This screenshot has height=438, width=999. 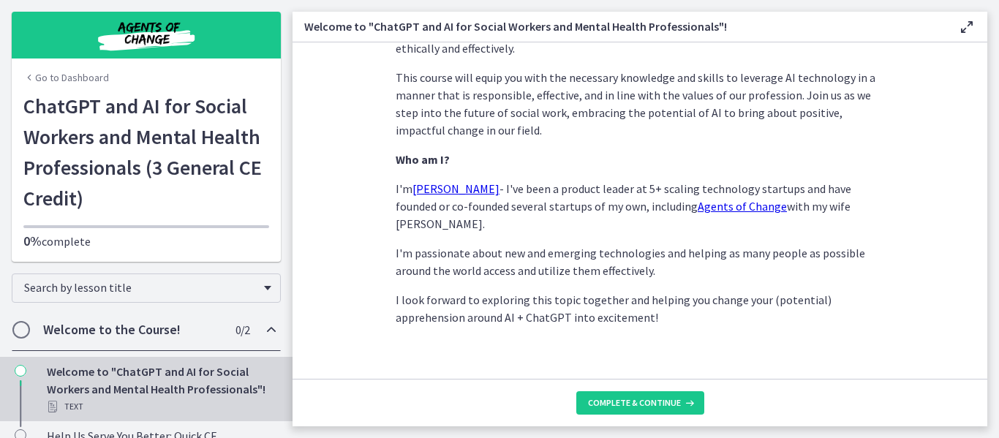 I want to click on span: 0 / 2, so click(x=242, y=330).